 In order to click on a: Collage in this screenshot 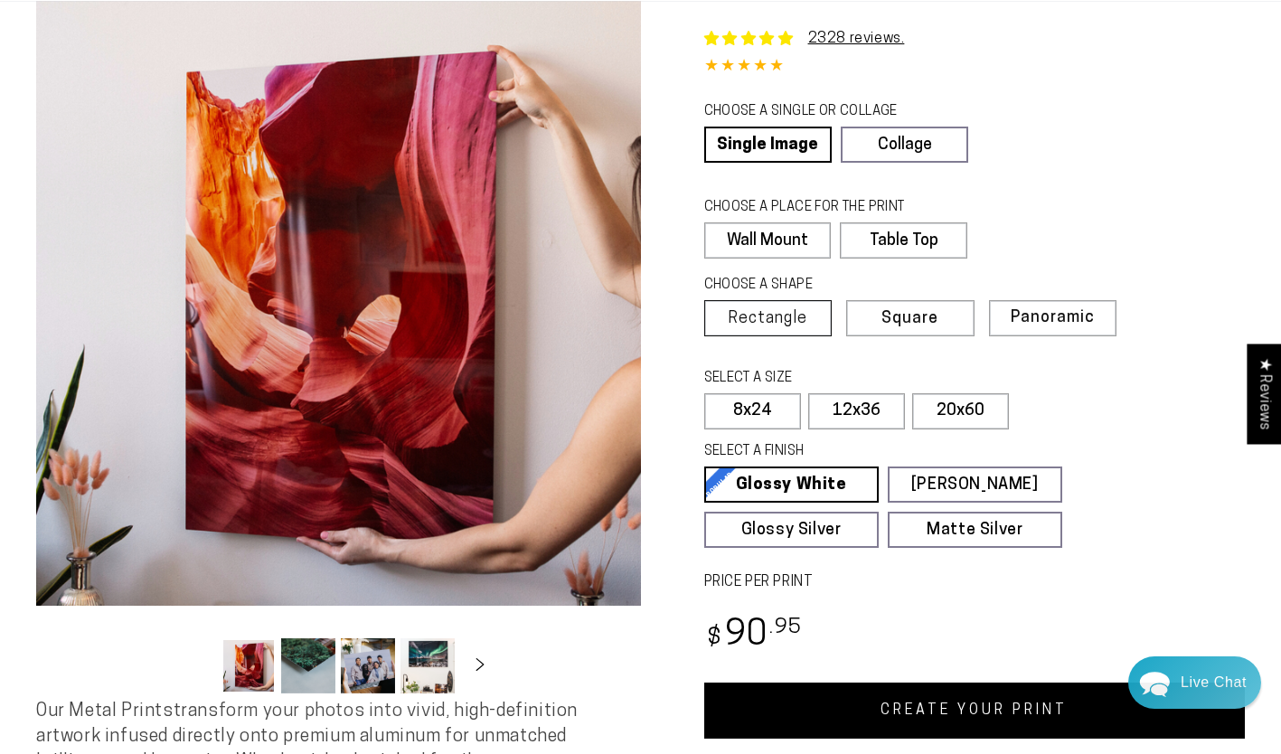, I will do `click(904, 145)`.